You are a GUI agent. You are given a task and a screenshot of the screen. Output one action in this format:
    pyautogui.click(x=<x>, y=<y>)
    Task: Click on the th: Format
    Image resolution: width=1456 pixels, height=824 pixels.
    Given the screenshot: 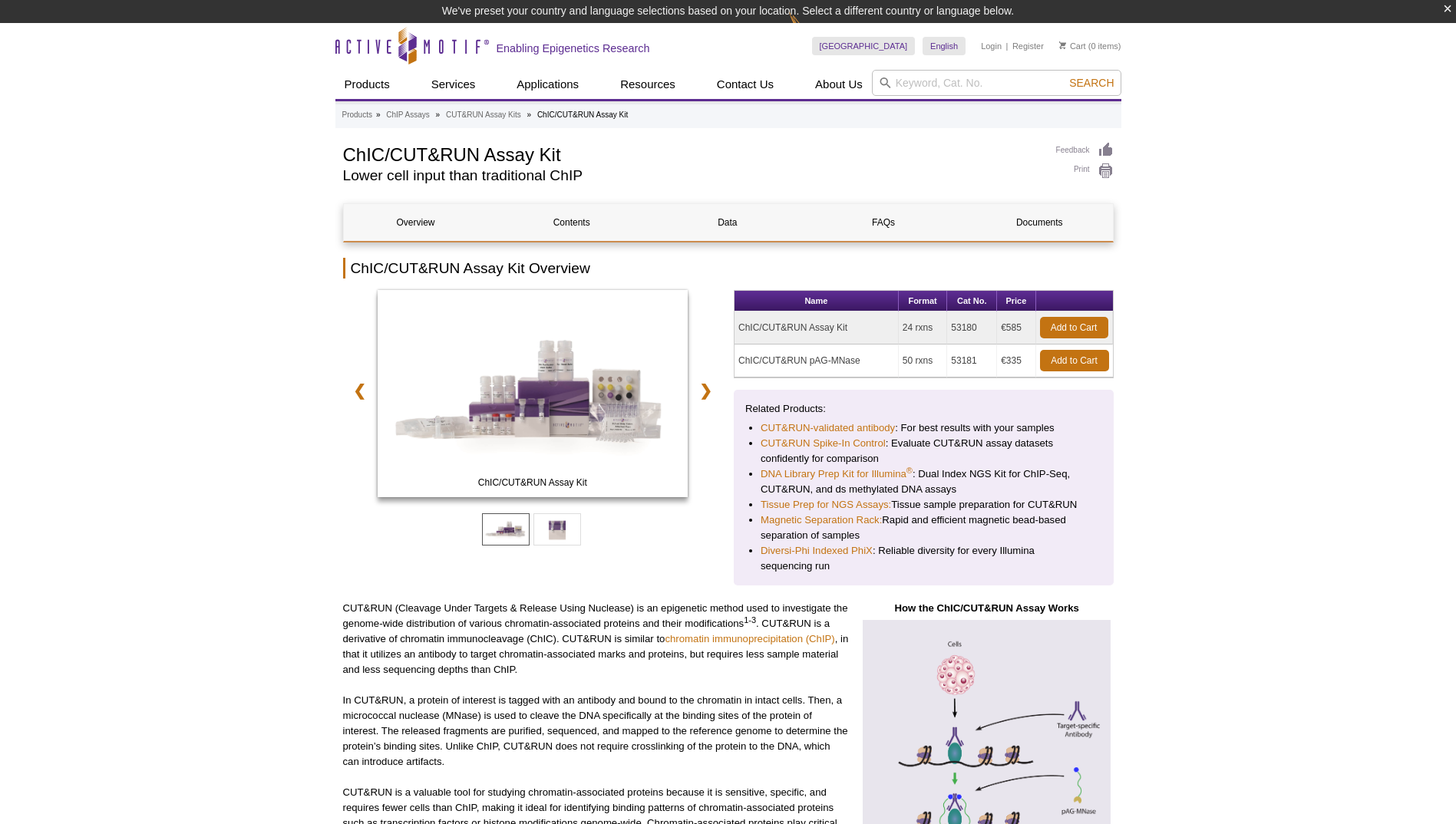 What is the action you would take?
    pyautogui.click(x=922, y=301)
    